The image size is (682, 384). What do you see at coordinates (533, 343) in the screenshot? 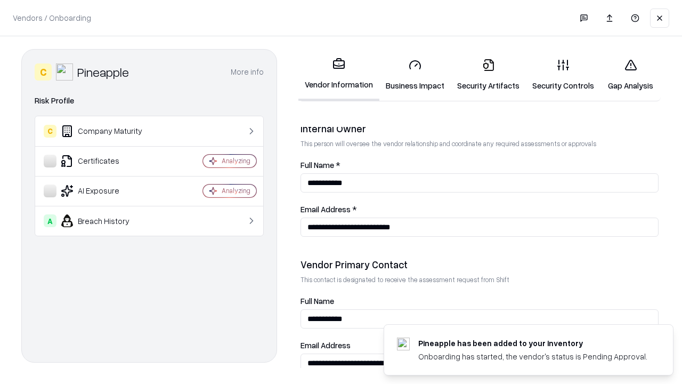
I see `div: Pineapple has been added to your inventory` at bounding box center [533, 343].